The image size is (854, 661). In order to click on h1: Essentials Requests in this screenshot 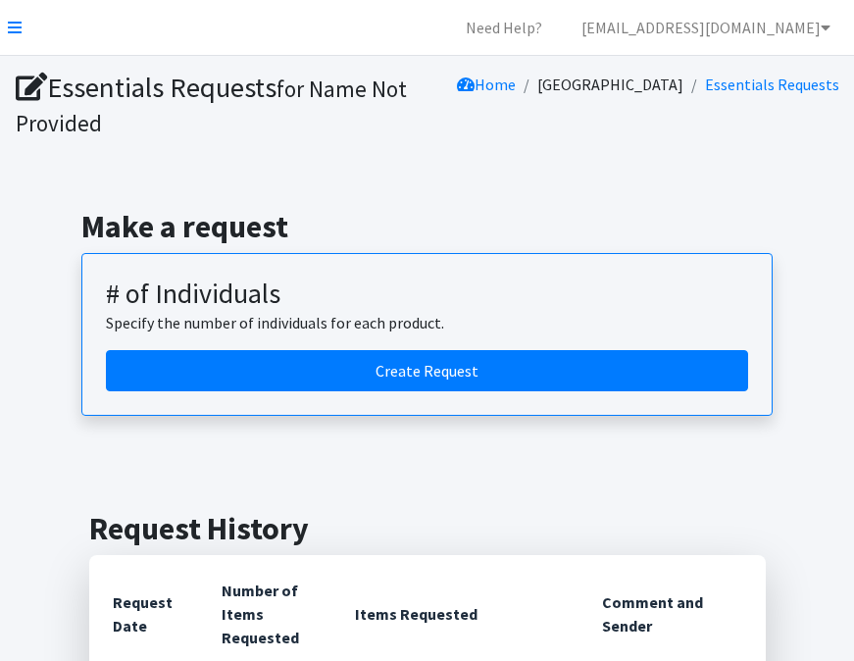, I will do `click(218, 104)`.